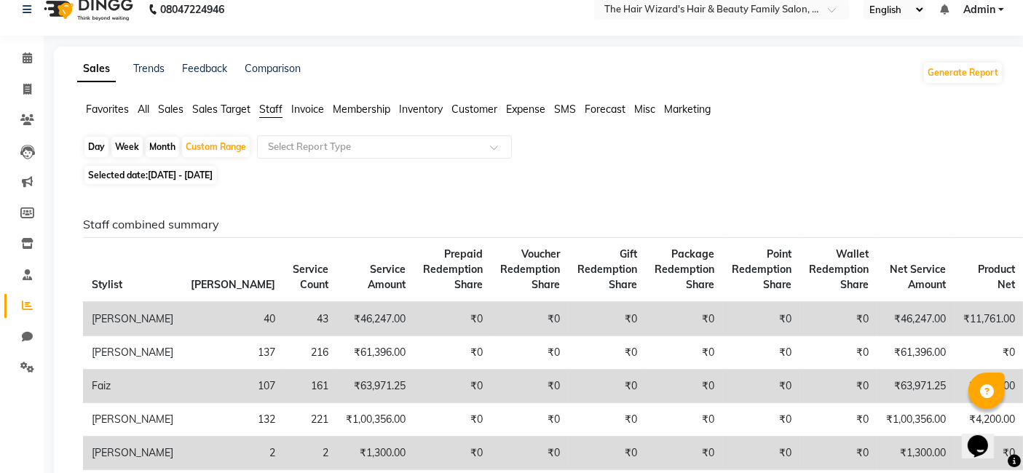 The width and height of the screenshot is (1023, 473). I want to click on span: Stylist, so click(107, 285).